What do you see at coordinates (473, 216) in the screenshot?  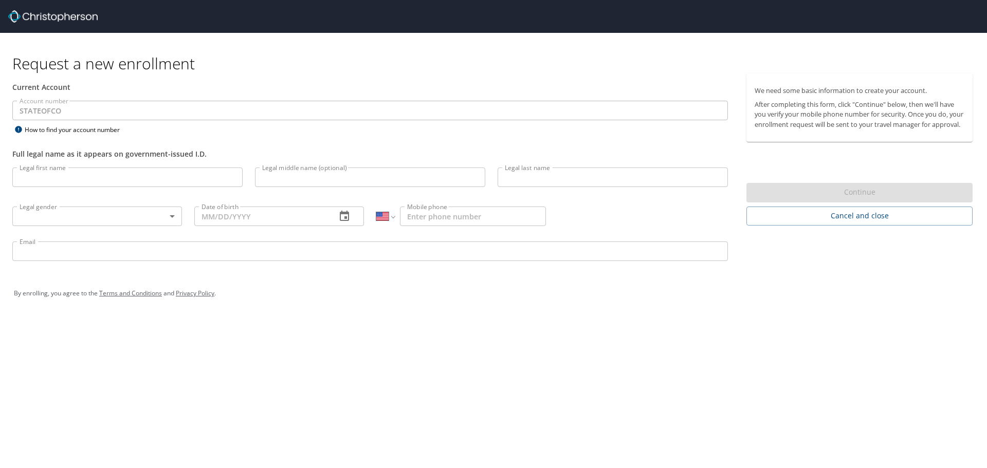 I see `input: Enter phone number` at bounding box center [473, 216].